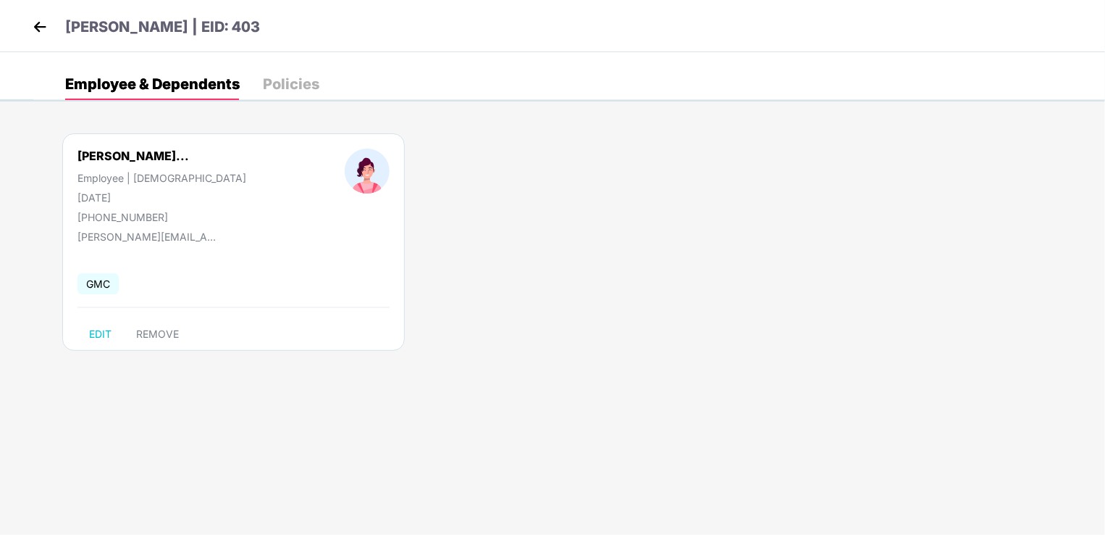 This screenshot has width=1105, height=535. What do you see at coordinates (152, 84) in the screenshot?
I see `div: Employee & Dependents` at bounding box center [152, 84].